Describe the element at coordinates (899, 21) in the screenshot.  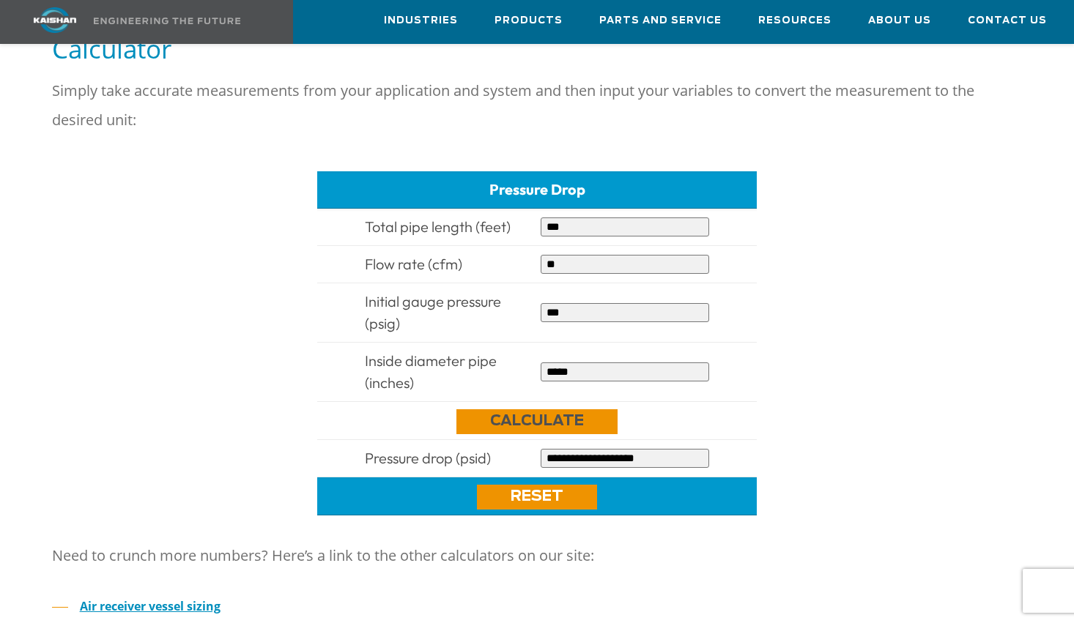
I see `a: About Us` at that location.